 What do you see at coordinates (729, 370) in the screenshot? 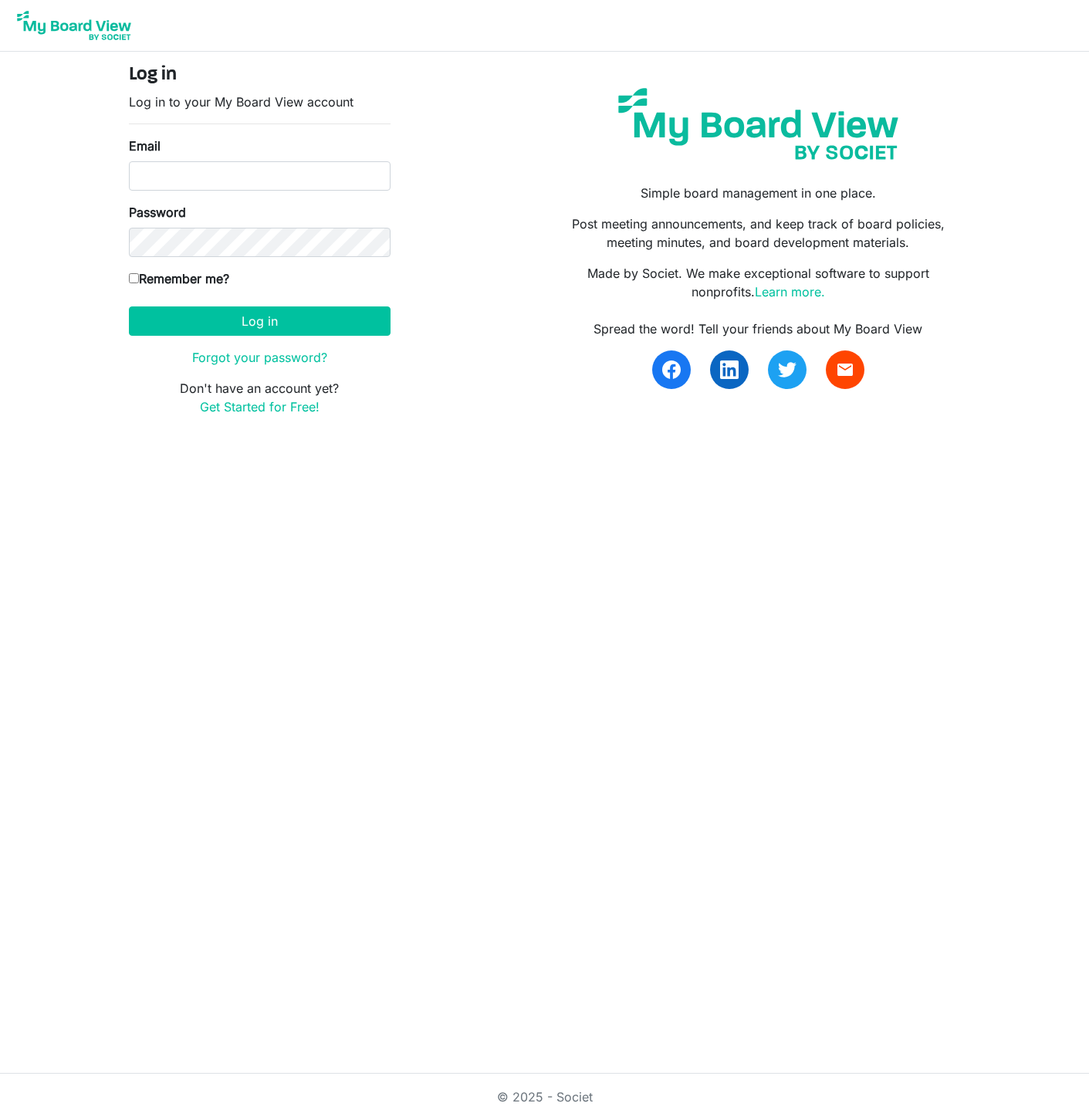
I see `img: linkedin.svg` at bounding box center [729, 370].